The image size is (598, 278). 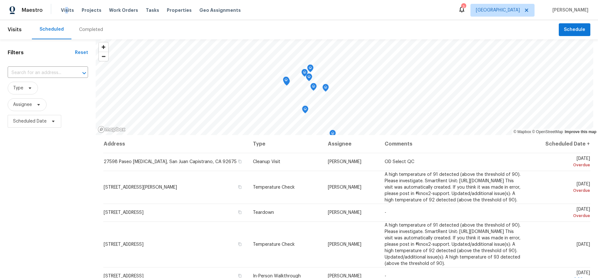 I want to click on a: OpenStreetMap, so click(x=547, y=132).